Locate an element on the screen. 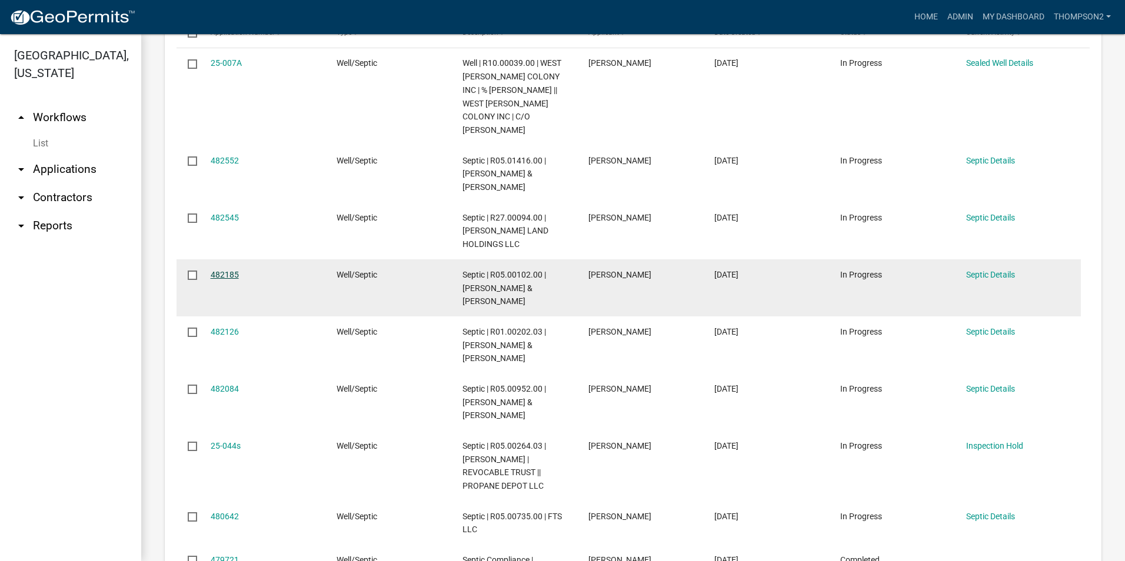 The width and height of the screenshot is (1125, 561). a: 482552 is located at coordinates (225, 161).